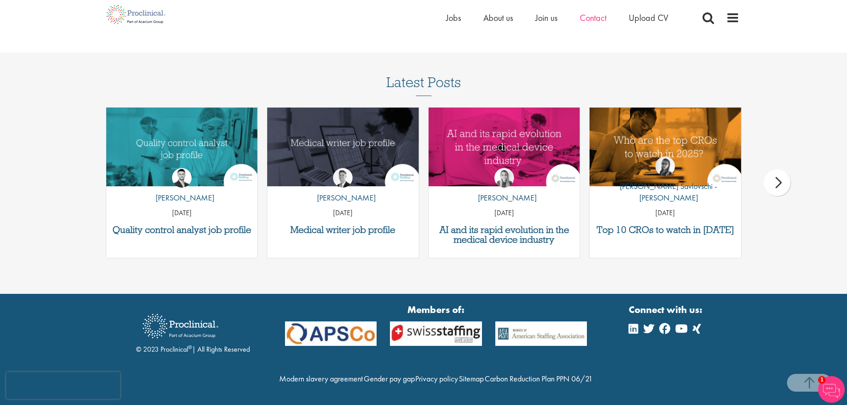 This screenshot has height=405, width=847. What do you see at coordinates (648, 18) in the screenshot?
I see `span: Upload CV` at bounding box center [648, 18].